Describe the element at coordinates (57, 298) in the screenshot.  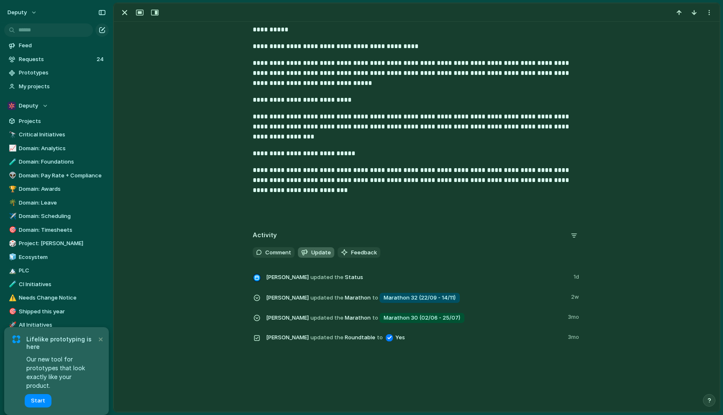
I see `a: ⚠️Needs Change Notice` at that location.